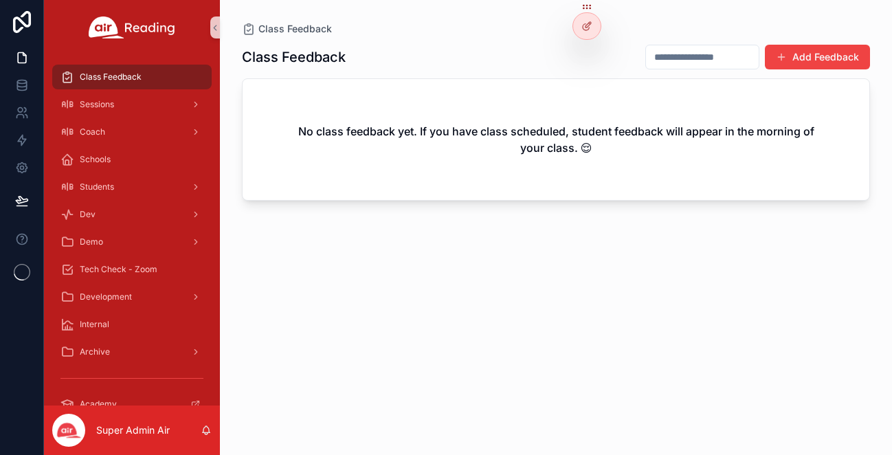 This screenshot has width=892, height=455. I want to click on a: Academy, so click(132, 404).